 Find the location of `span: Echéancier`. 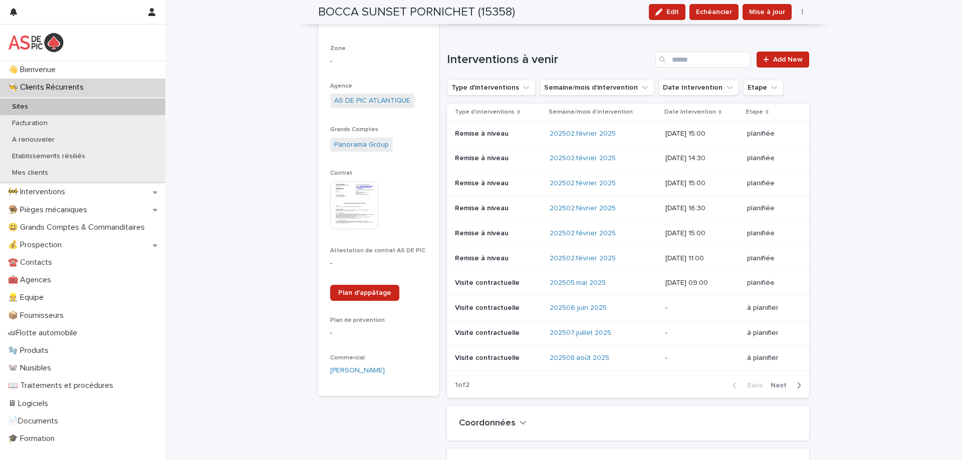

span: Echéancier is located at coordinates (714, 12).